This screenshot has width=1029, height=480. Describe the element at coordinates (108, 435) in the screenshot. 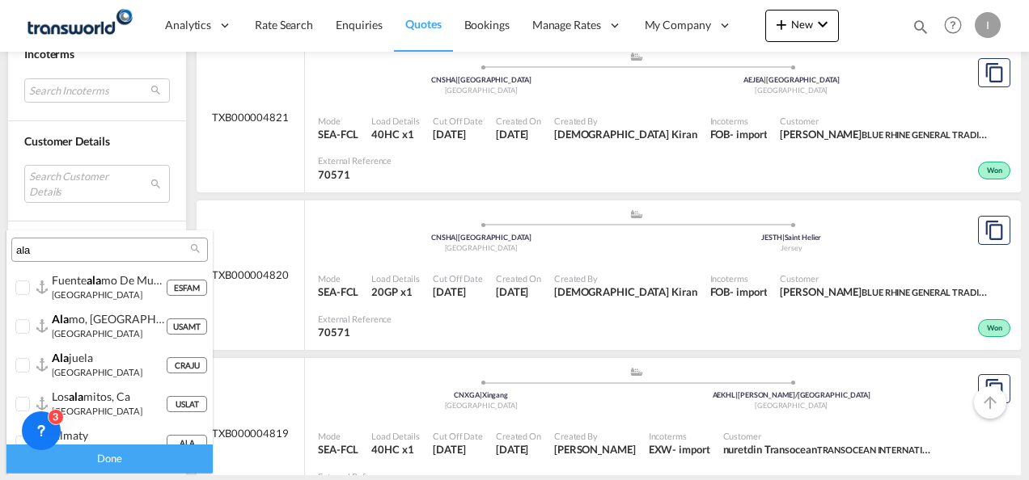

I see `div: almaty` at that location.